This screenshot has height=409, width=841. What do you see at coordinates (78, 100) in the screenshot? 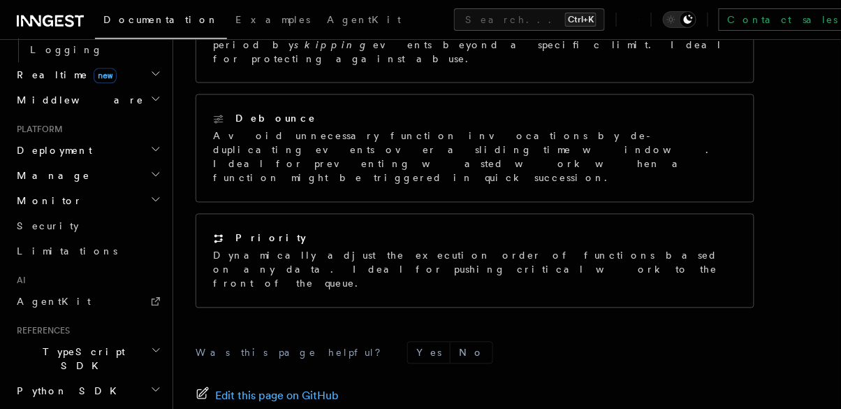
I see `span: Middleware` at bounding box center [78, 100].